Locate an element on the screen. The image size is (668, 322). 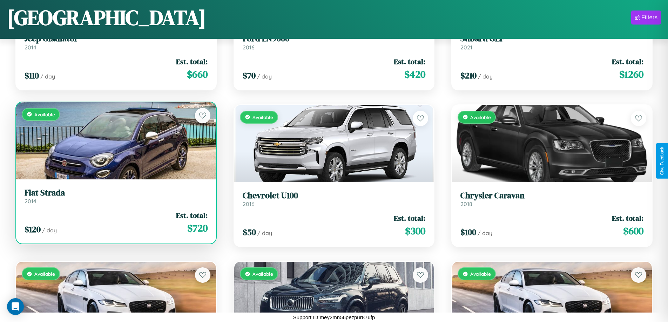
a: Chevrolet U1002016 is located at coordinates (334, 199).